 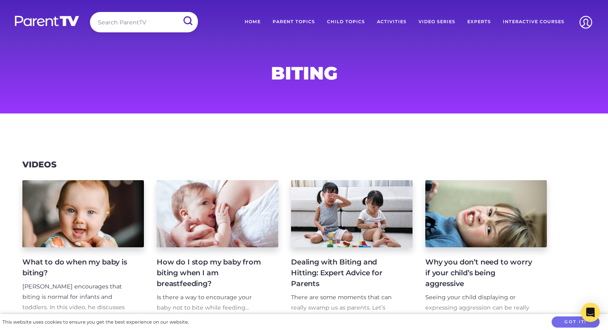 What do you see at coordinates (253, 22) in the screenshot?
I see `a: Home` at bounding box center [253, 22].